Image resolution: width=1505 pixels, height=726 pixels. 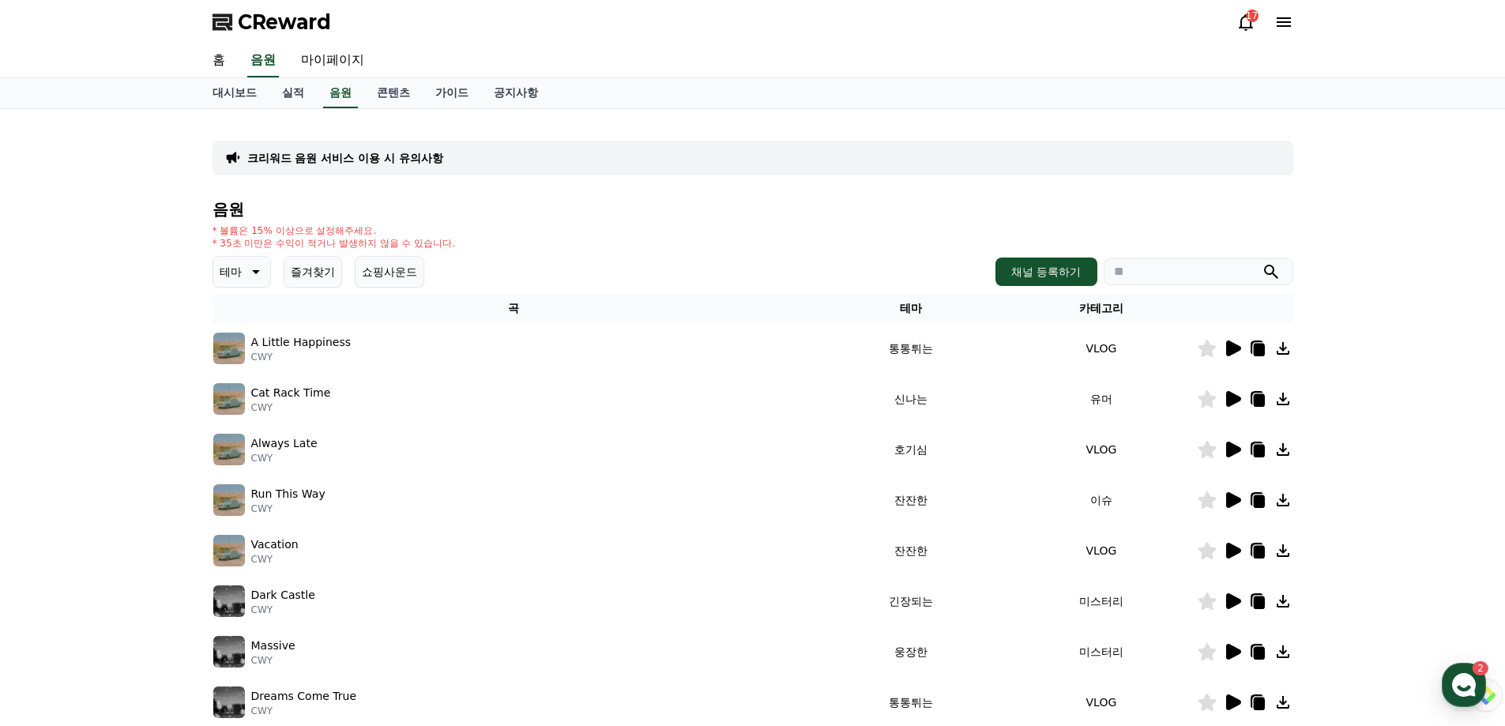 What do you see at coordinates (284, 443) in the screenshot?
I see `p: Always Late` at bounding box center [284, 443].